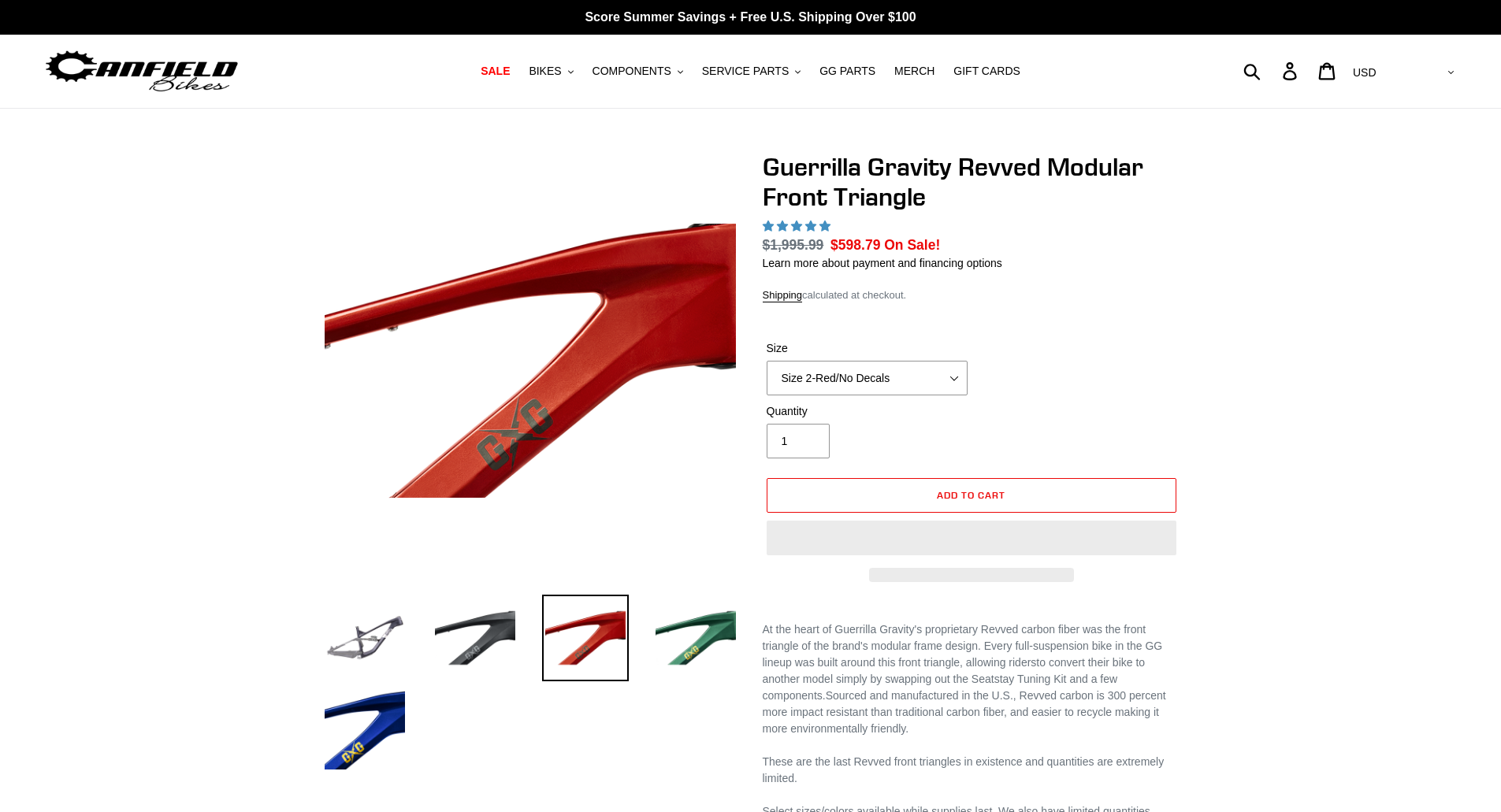 The height and width of the screenshot is (812, 1501). Describe the element at coordinates (972, 182) in the screenshot. I see `h1: Guerrilla Gravity Revved Modular Front Triangle` at that location.